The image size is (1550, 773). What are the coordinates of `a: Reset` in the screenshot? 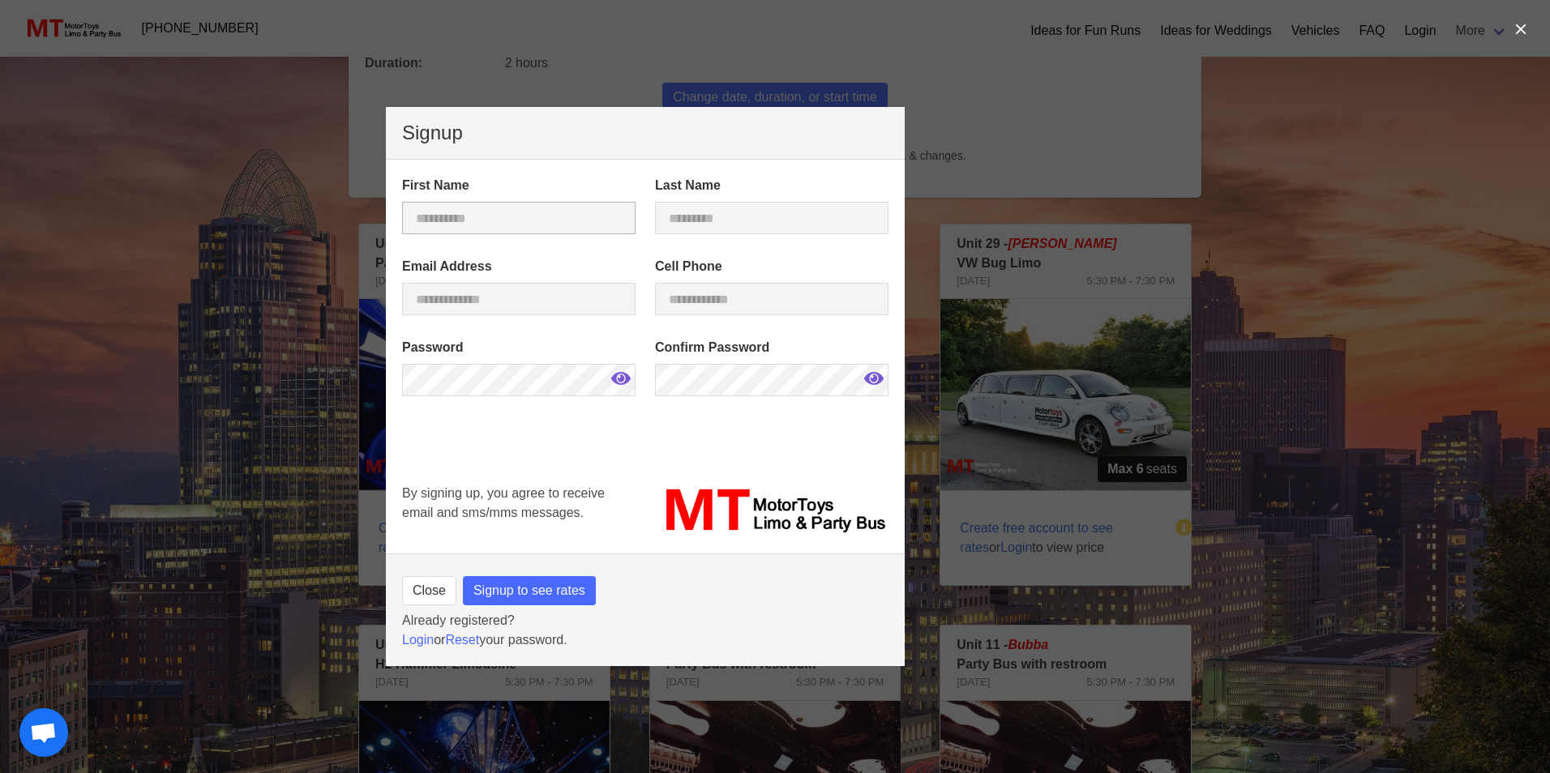 It's located at (462, 640).